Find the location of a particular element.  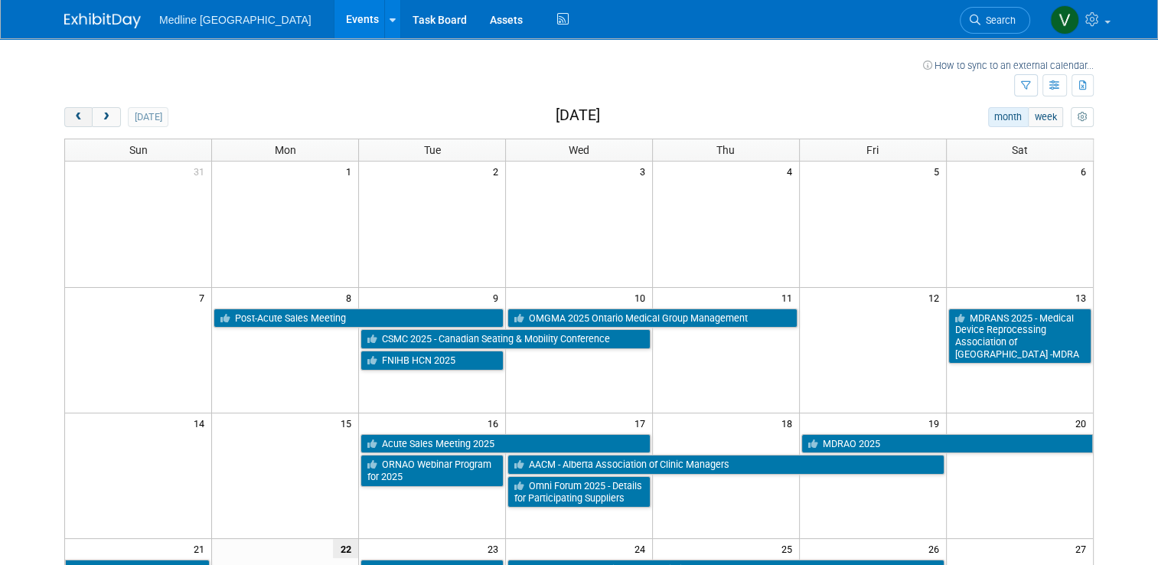

span: 18 is located at coordinates (789, 423).